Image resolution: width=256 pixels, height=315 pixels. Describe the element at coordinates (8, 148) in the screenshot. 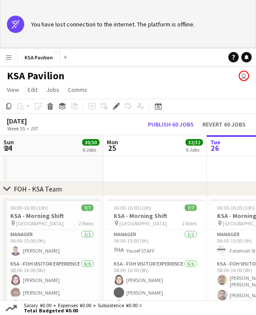

I see `span: 24` at that location.